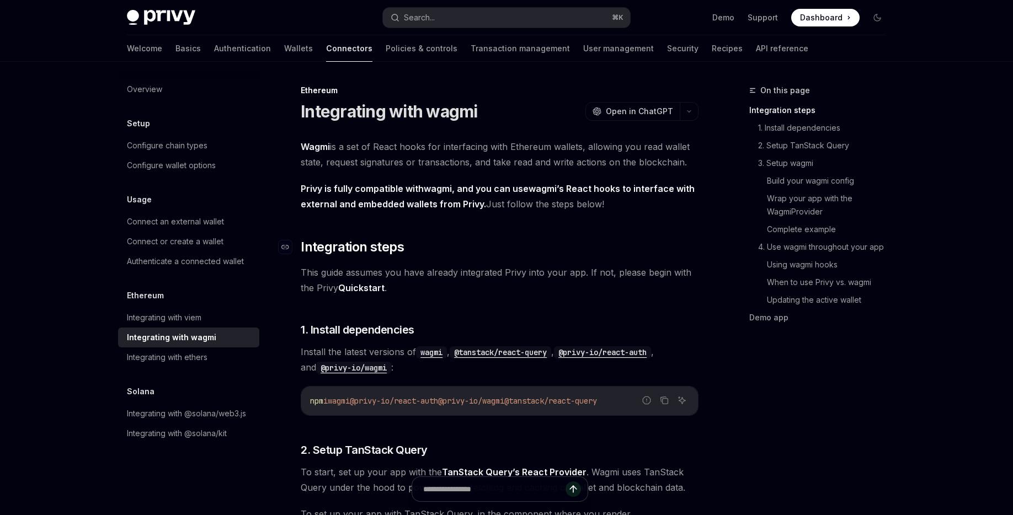 The height and width of the screenshot is (515, 1013). Describe the element at coordinates (358, 330) in the screenshot. I see `span: 1. Install dependencies` at that location.